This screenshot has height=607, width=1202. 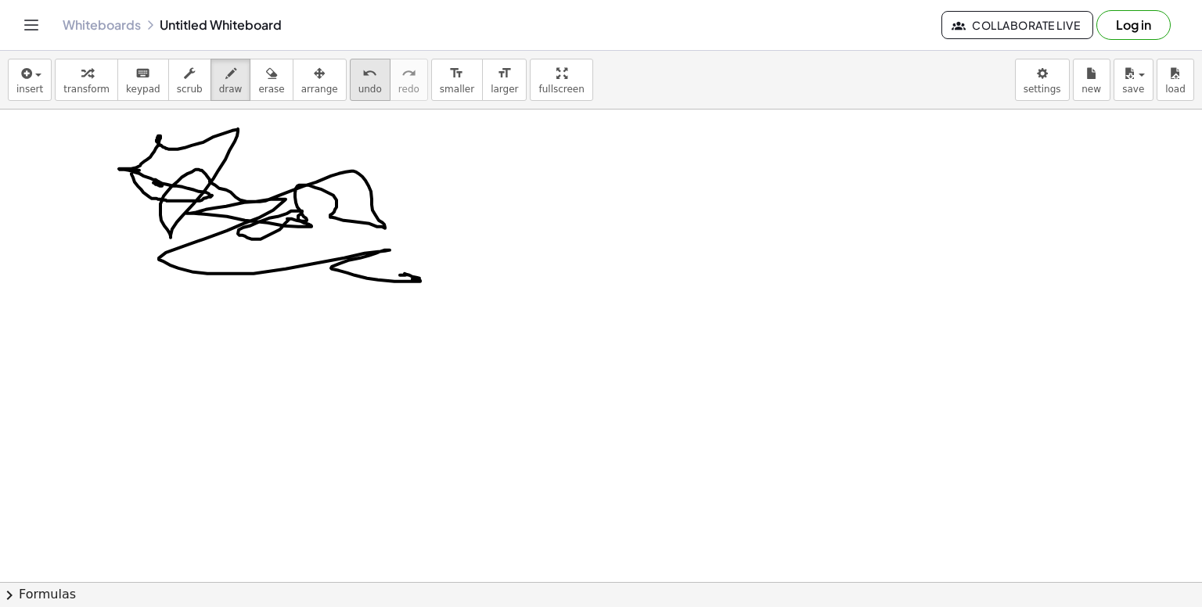 I want to click on span: smaller, so click(x=457, y=89).